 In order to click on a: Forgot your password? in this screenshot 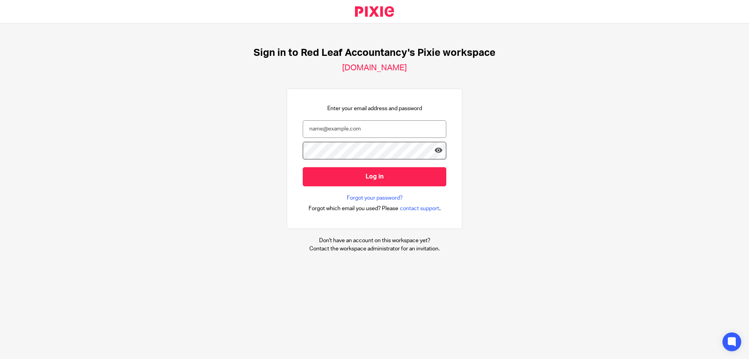, I will do `click(375, 198)`.